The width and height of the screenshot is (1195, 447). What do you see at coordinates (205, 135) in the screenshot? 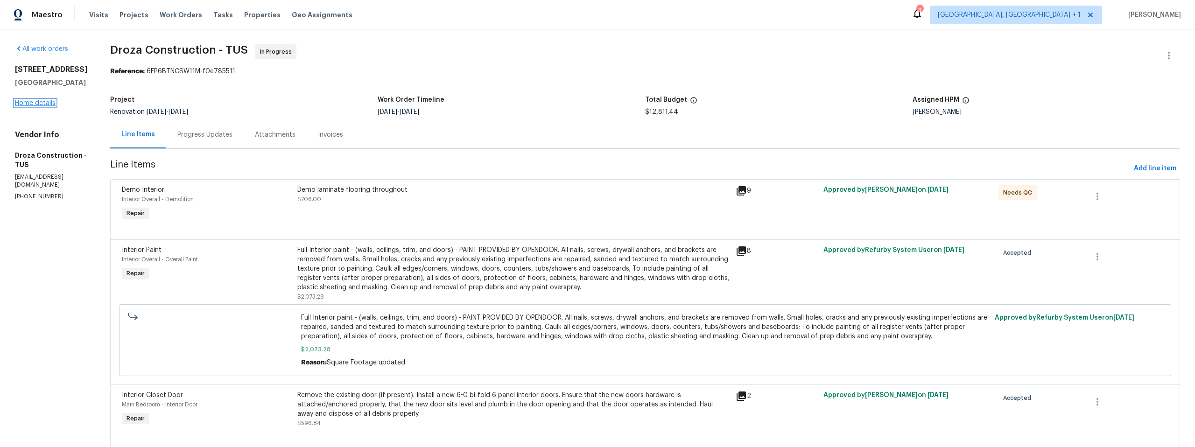
I see `div: Progress Updates` at bounding box center [205, 135].